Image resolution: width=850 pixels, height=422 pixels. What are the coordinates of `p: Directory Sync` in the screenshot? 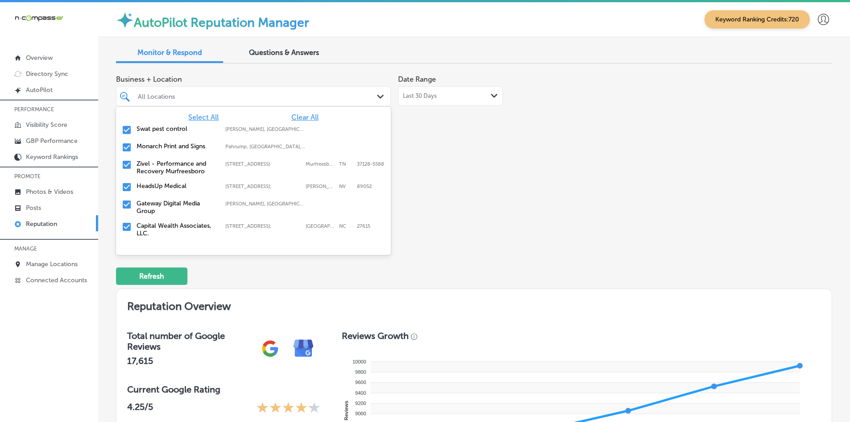 It's located at (47, 74).